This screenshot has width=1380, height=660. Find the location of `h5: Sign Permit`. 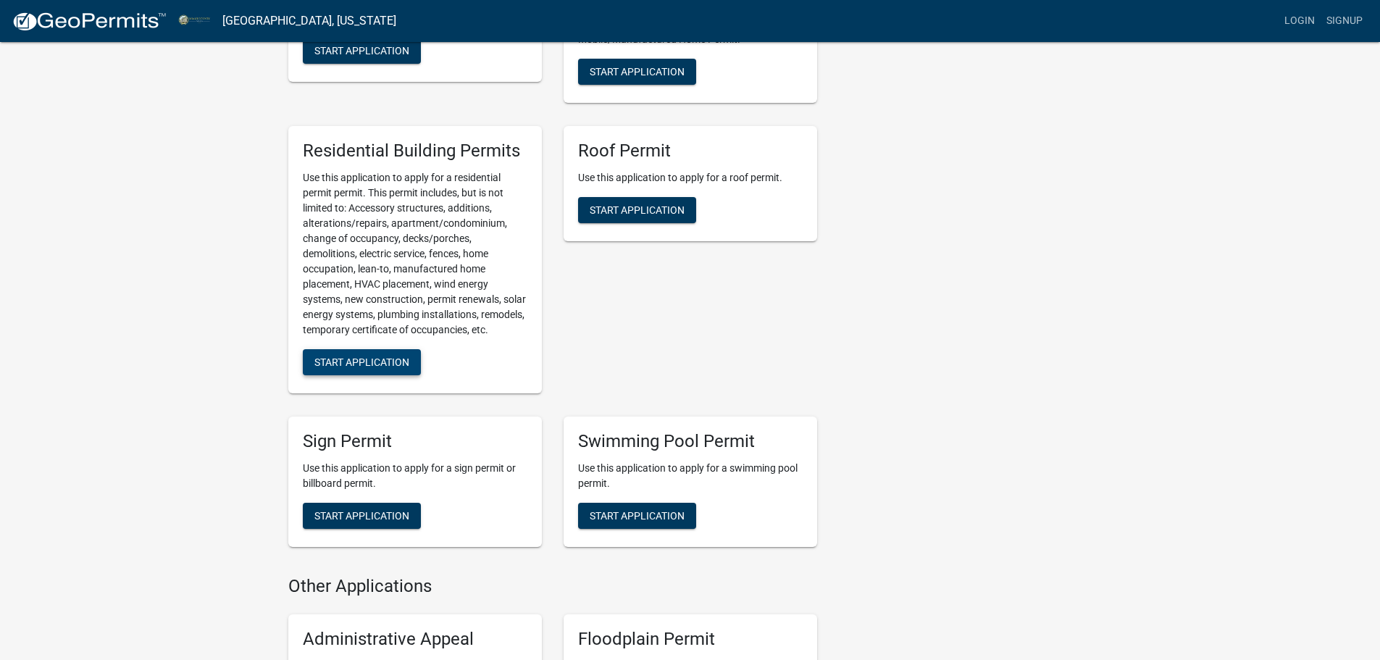

h5: Sign Permit is located at coordinates (415, 441).